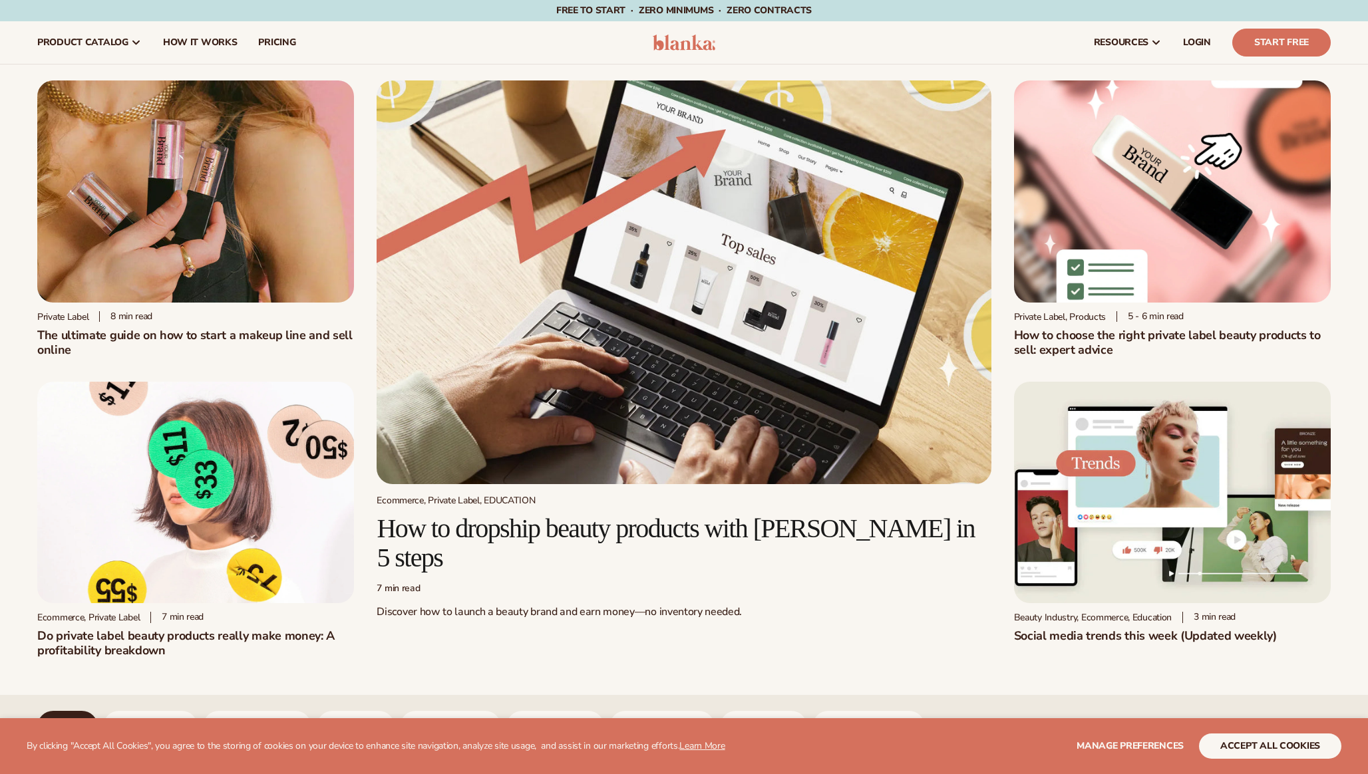 The height and width of the screenshot is (774, 1368). I want to click on span: resources, so click(1121, 43).